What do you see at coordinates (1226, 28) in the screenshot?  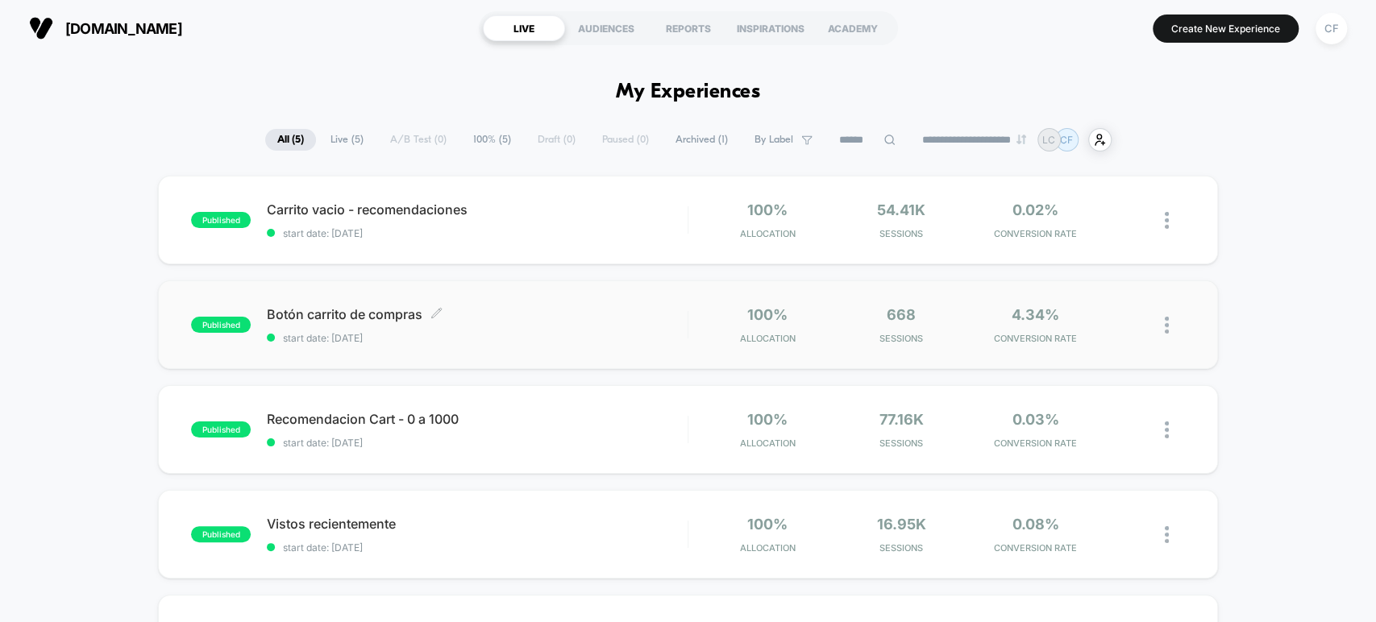 I see `button: Create New Experience` at bounding box center [1226, 28].